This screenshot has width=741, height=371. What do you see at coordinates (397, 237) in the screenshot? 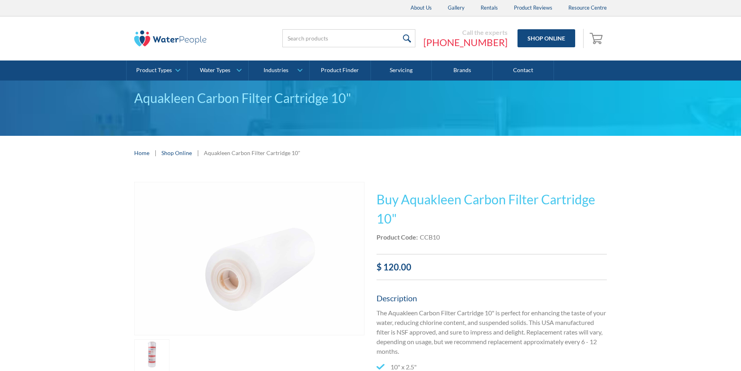
I see `strong: Product Code:` at bounding box center [397, 237].